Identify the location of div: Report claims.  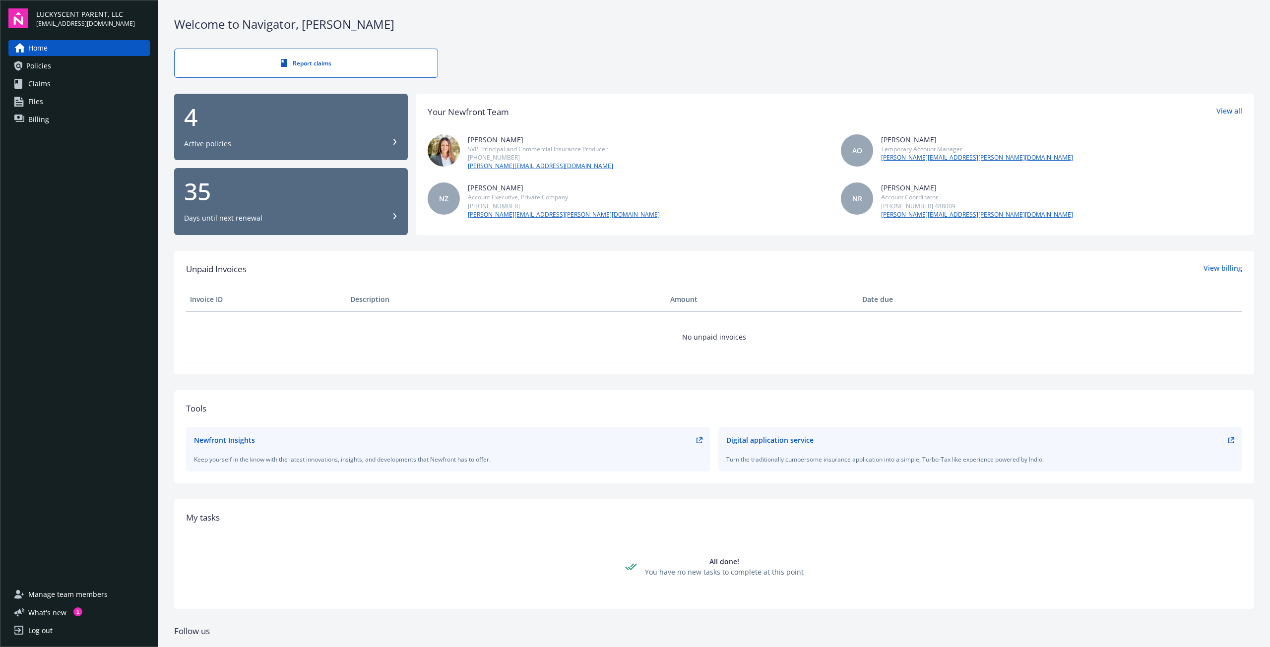
(306, 63).